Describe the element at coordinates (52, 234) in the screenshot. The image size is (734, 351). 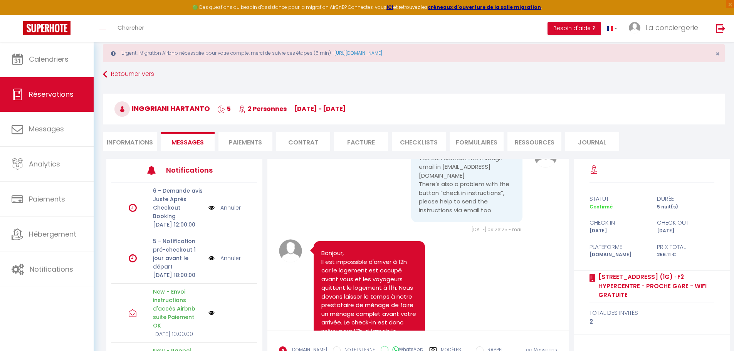
I see `span: Hébergement` at that location.